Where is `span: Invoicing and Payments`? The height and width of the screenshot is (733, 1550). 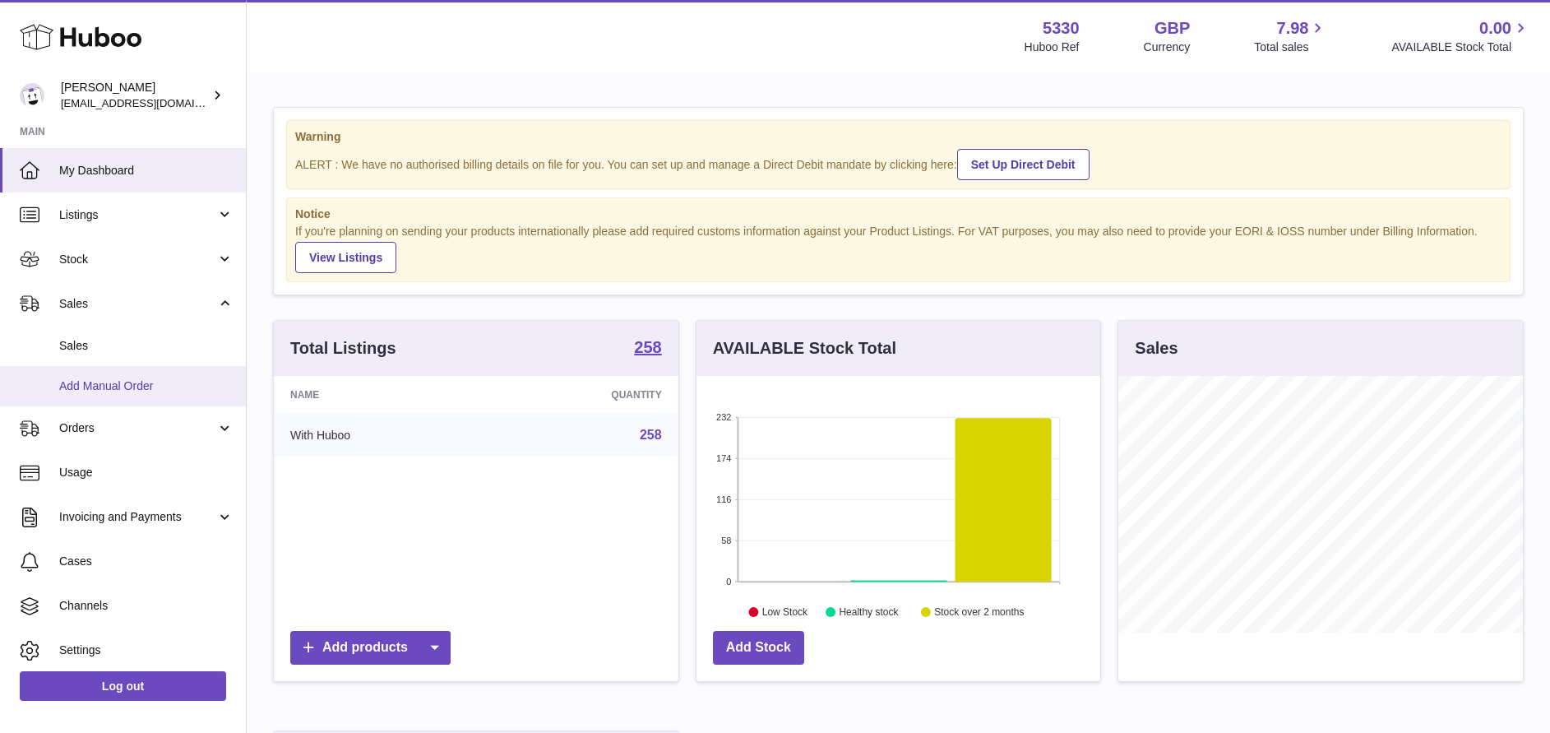
span: Invoicing and Payments is located at coordinates (137, 516).